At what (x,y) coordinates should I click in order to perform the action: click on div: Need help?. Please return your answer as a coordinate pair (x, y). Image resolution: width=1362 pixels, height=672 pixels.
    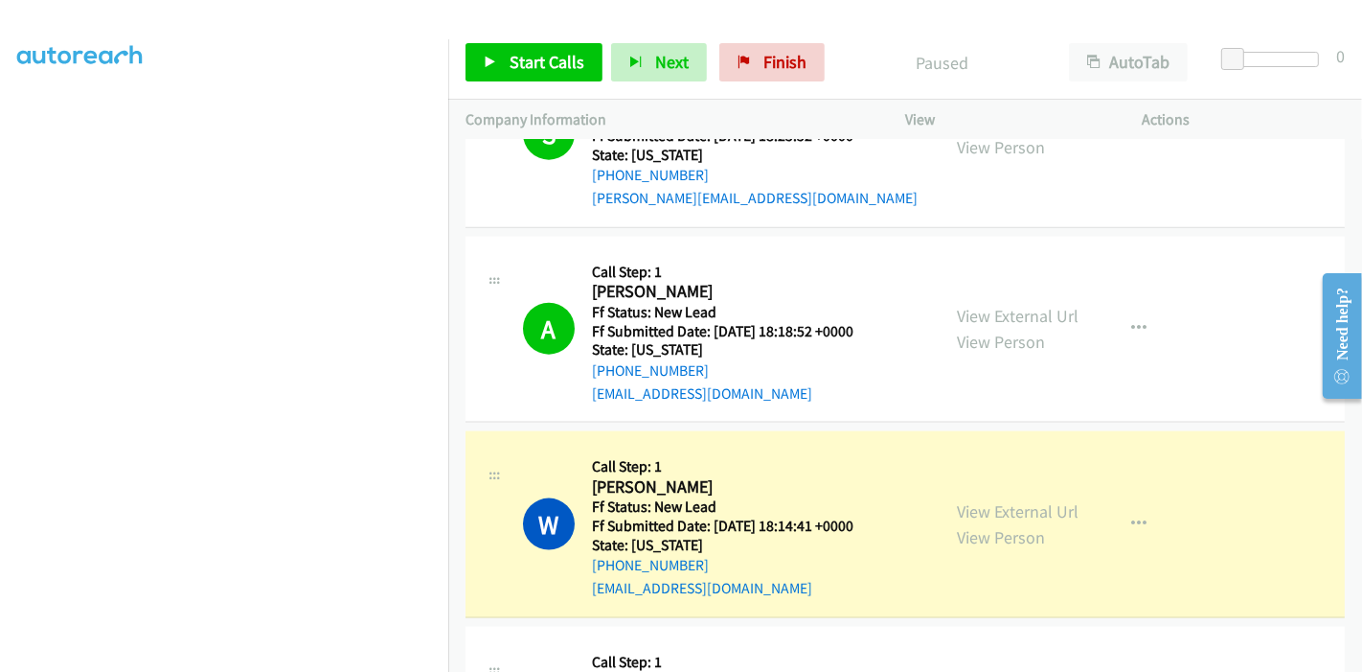
    Looking at the image, I should click on (34, 64).